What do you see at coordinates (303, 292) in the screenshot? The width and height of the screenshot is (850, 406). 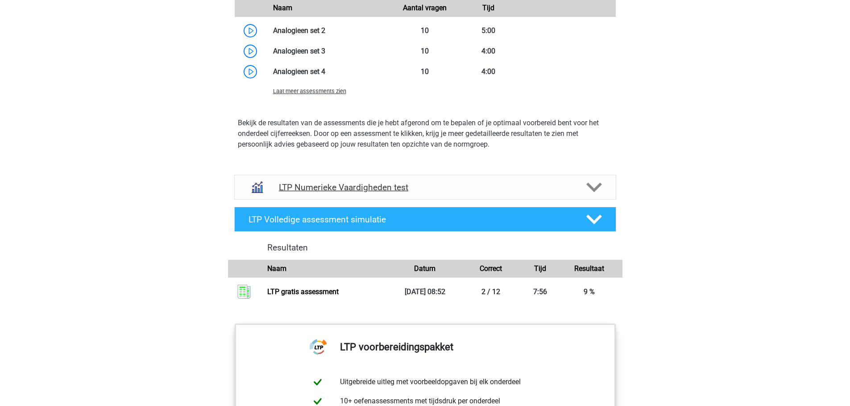 I see `a: LTP gratis assessment` at bounding box center [303, 292].